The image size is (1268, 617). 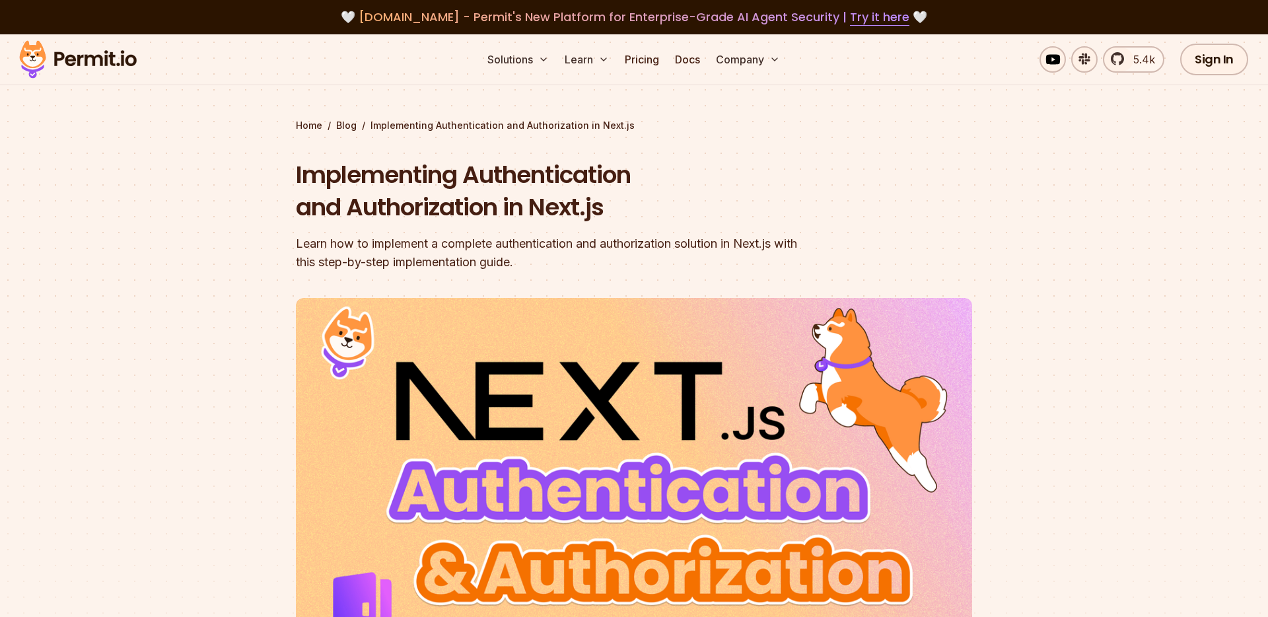 What do you see at coordinates (642, 59) in the screenshot?
I see `a: Pricing` at bounding box center [642, 59].